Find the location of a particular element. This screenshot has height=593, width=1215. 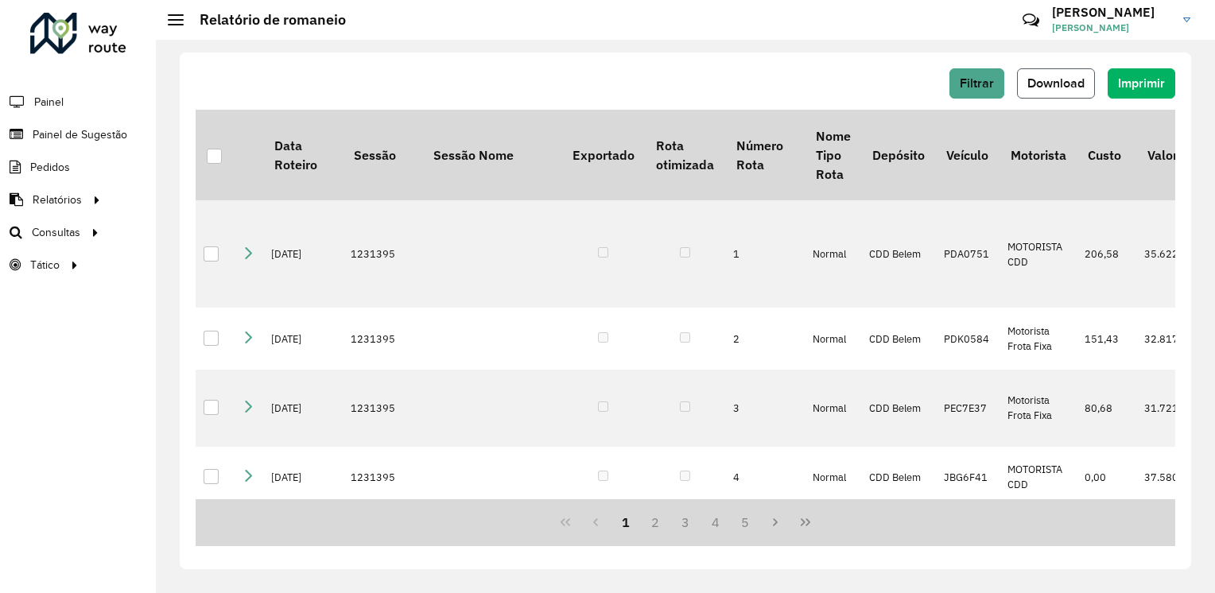

span: Filtrar is located at coordinates (976, 83).